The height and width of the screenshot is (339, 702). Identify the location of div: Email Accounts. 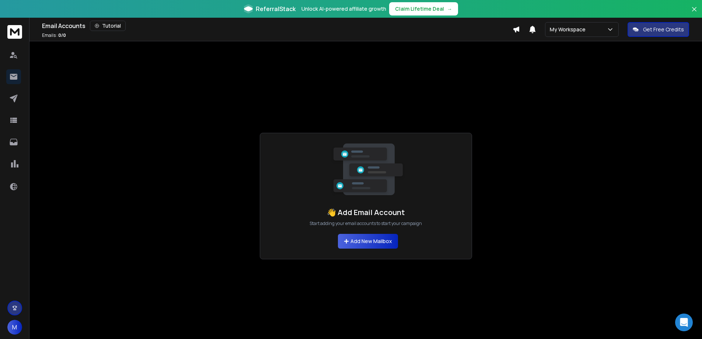
(277, 26).